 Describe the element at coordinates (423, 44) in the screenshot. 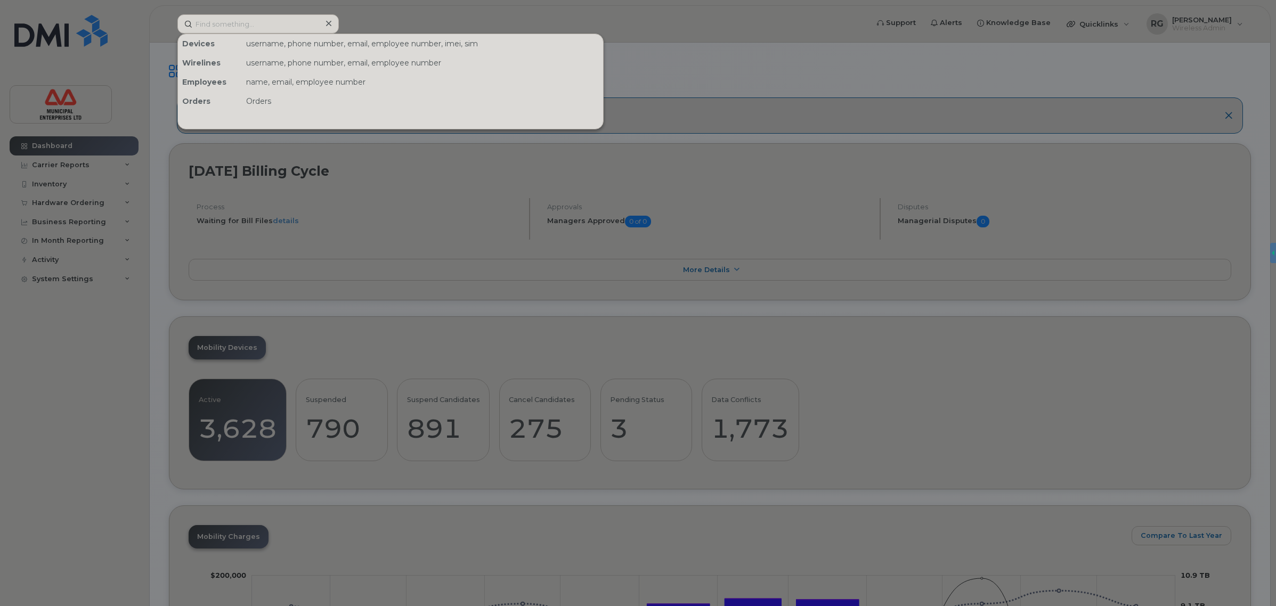

I see `div: username, phone number, email, employee number, imei, sim` at that location.